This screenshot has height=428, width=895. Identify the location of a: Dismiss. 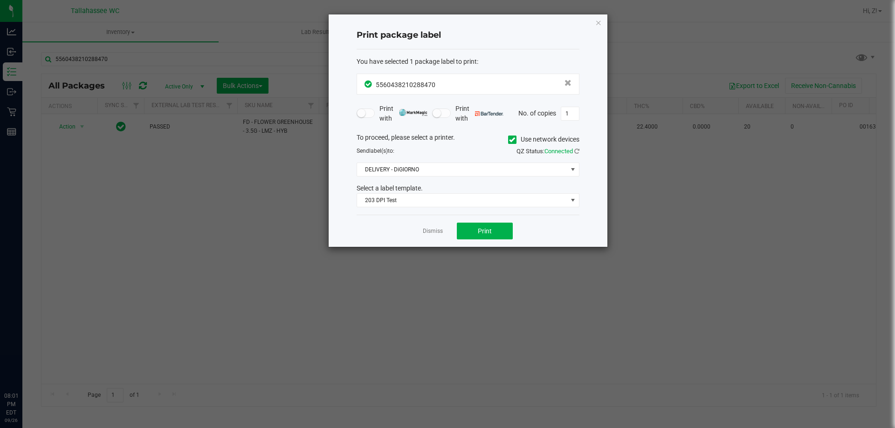
(433, 231).